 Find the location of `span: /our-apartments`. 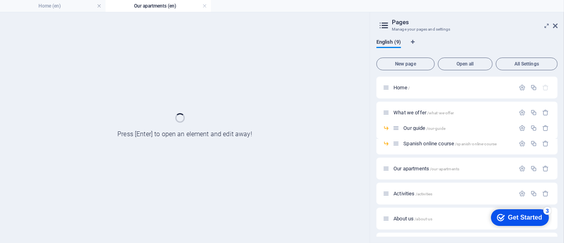

span: /our-apartments is located at coordinates (444, 168).